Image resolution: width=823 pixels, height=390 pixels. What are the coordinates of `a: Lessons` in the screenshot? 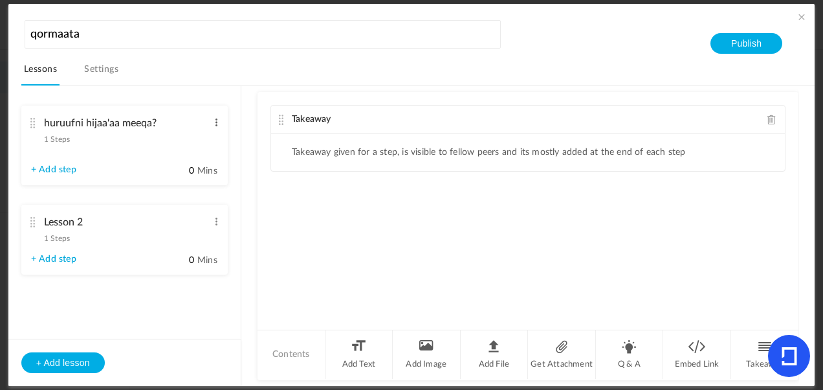 It's located at (40, 73).